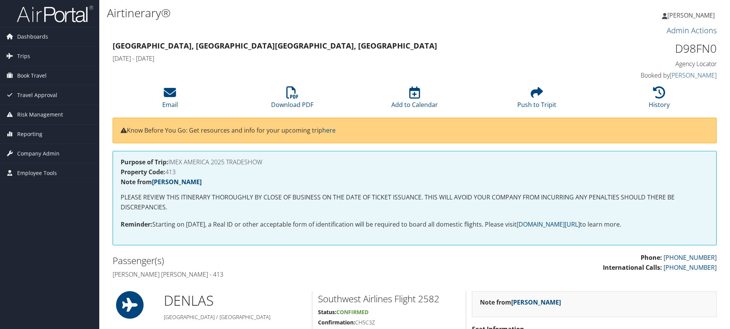  I want to click on p: Know Before You Go: Get resources and info for your upcoming trip, so click(415, 131).